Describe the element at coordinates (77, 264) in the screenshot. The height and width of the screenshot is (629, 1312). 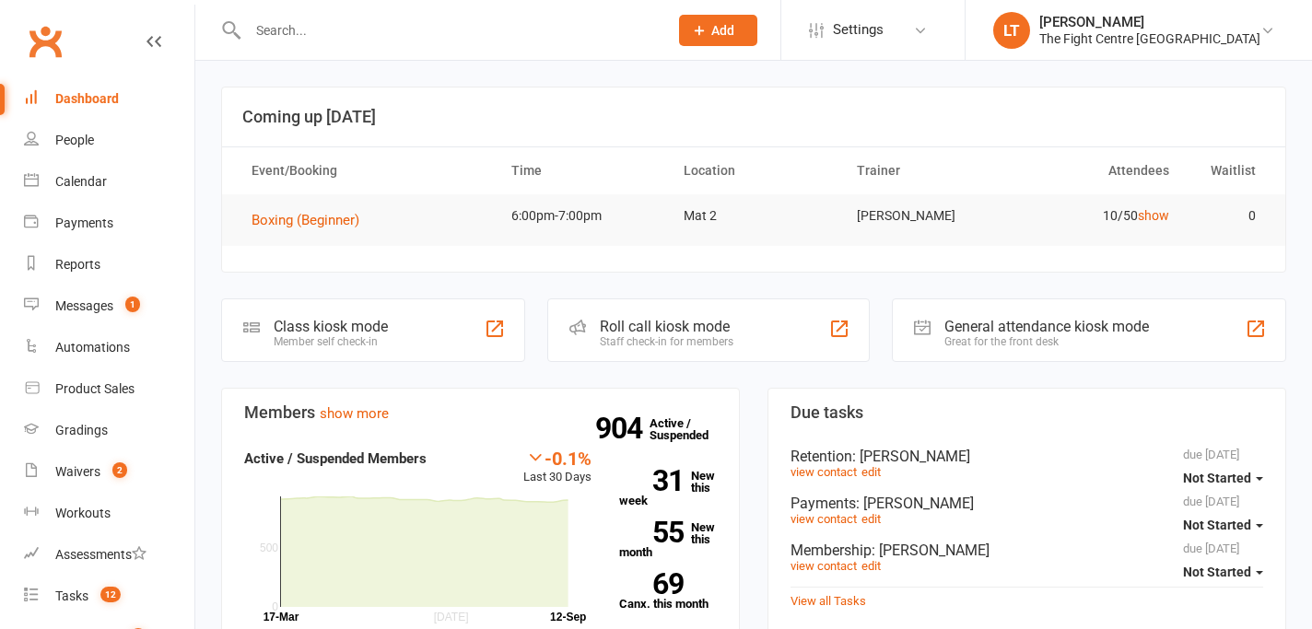
I see `div: Reports` at that location.